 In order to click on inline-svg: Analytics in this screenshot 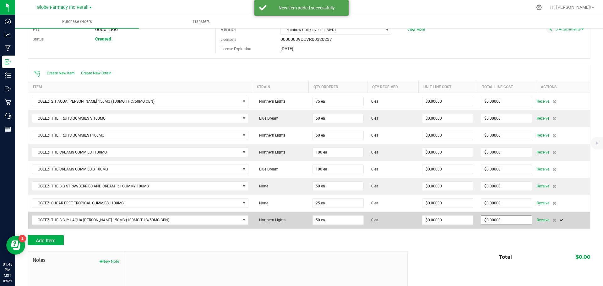, I will do `click(8, 35)`.